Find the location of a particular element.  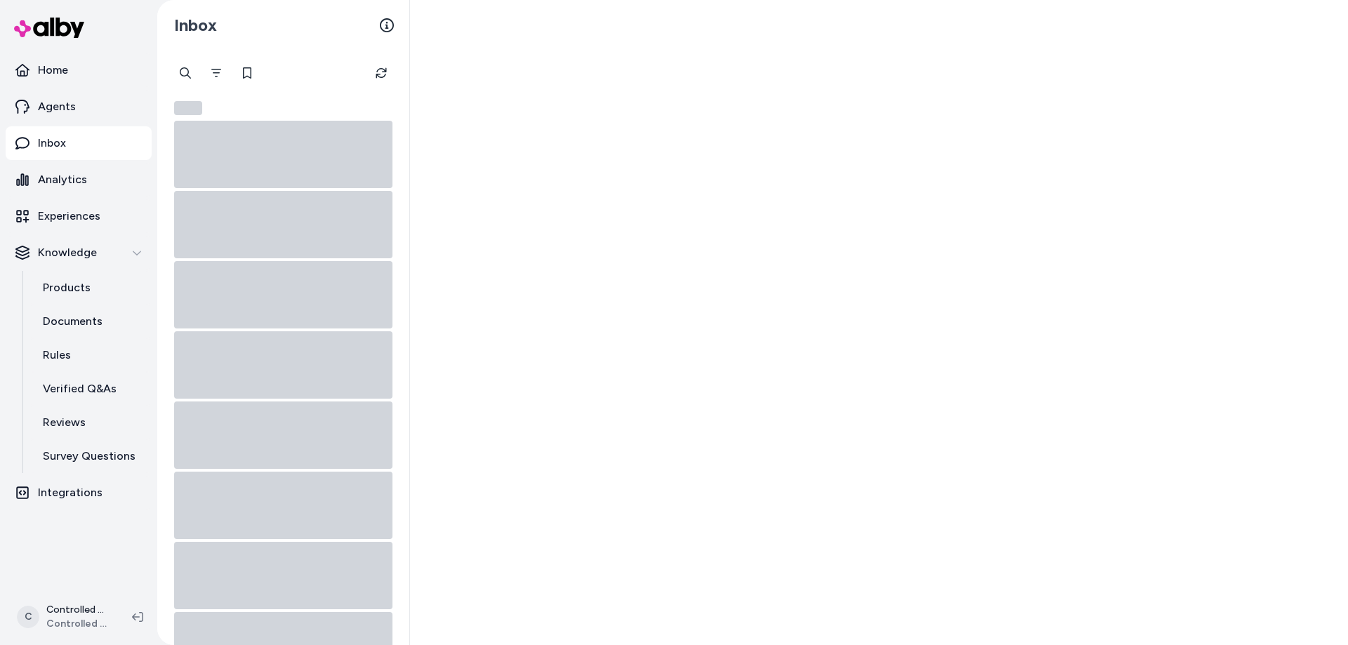

p: Reviews is located at coordinates (64, 423).